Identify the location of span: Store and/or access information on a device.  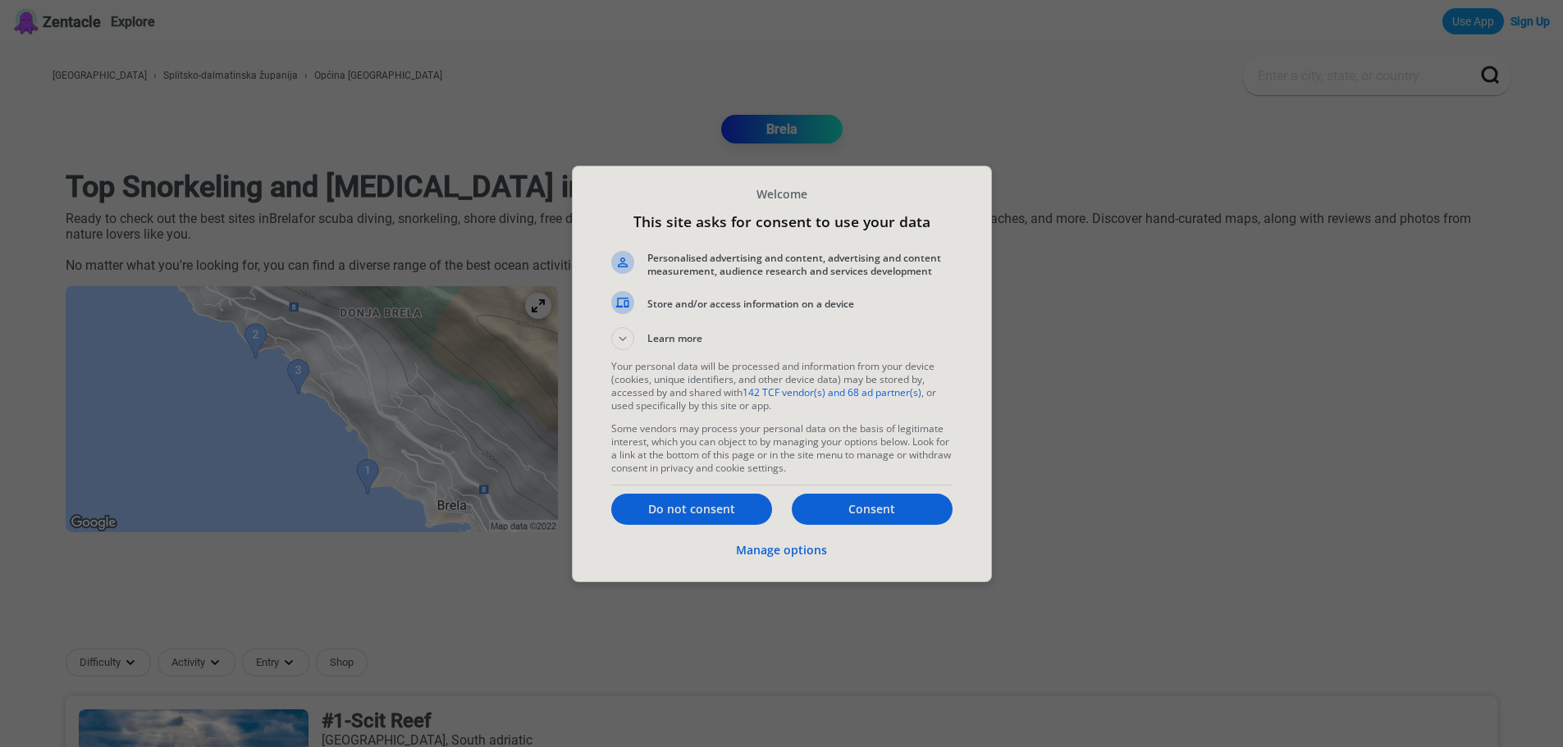
(800, 304).